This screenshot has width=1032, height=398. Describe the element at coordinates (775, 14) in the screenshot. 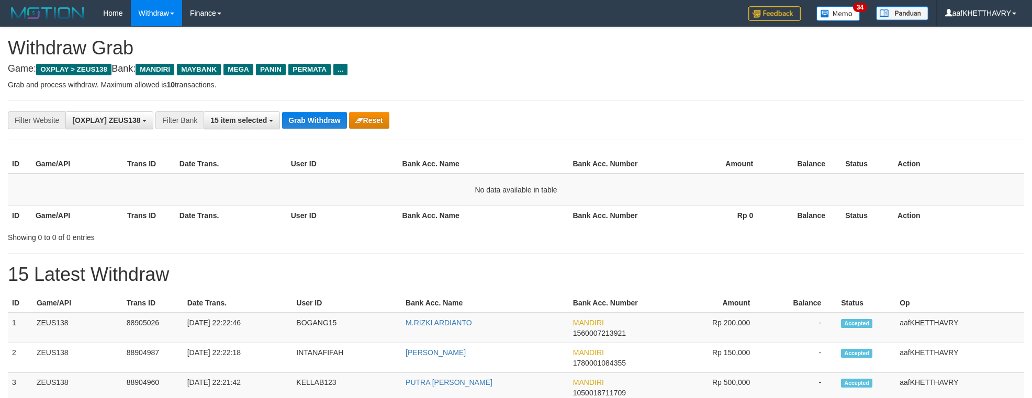

I see `img: Feedback.jpg` at that location.